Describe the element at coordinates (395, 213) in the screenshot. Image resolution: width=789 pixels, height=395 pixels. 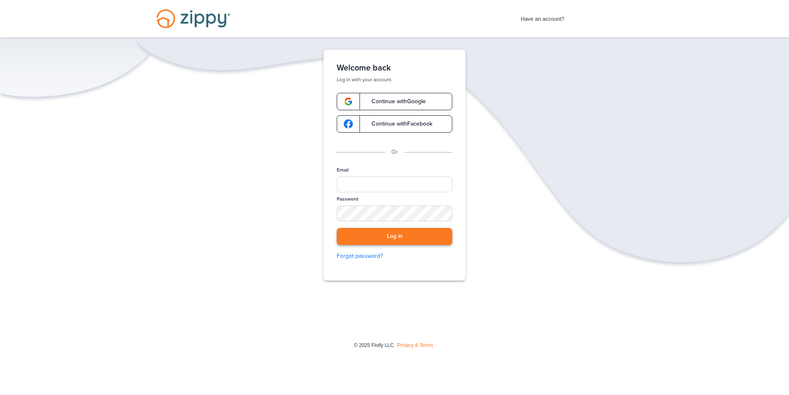
I see `input: Password` at that location.